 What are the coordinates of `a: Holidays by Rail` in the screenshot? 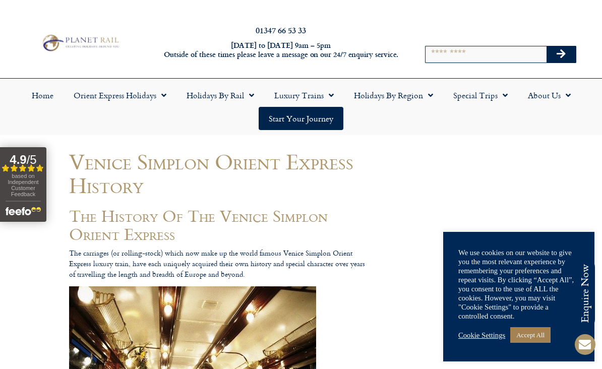 It's located at (220, 95).